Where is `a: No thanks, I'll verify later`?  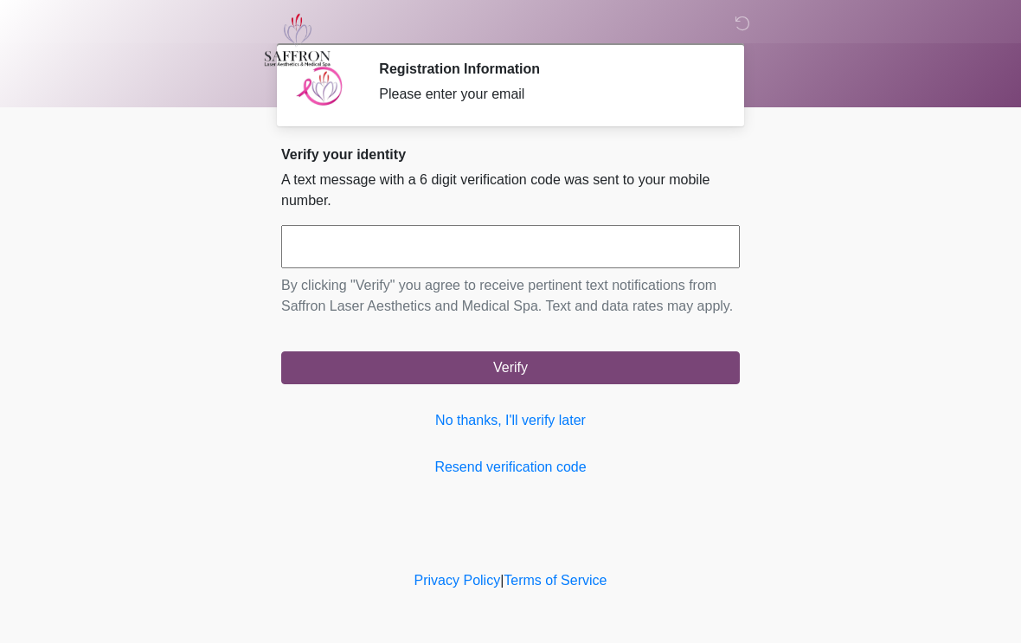
a: No thanks, I'll verify later is located at coordinates (511, 421).